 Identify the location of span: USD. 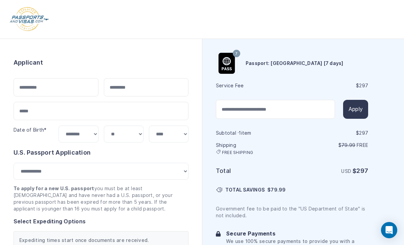
(346, 171).